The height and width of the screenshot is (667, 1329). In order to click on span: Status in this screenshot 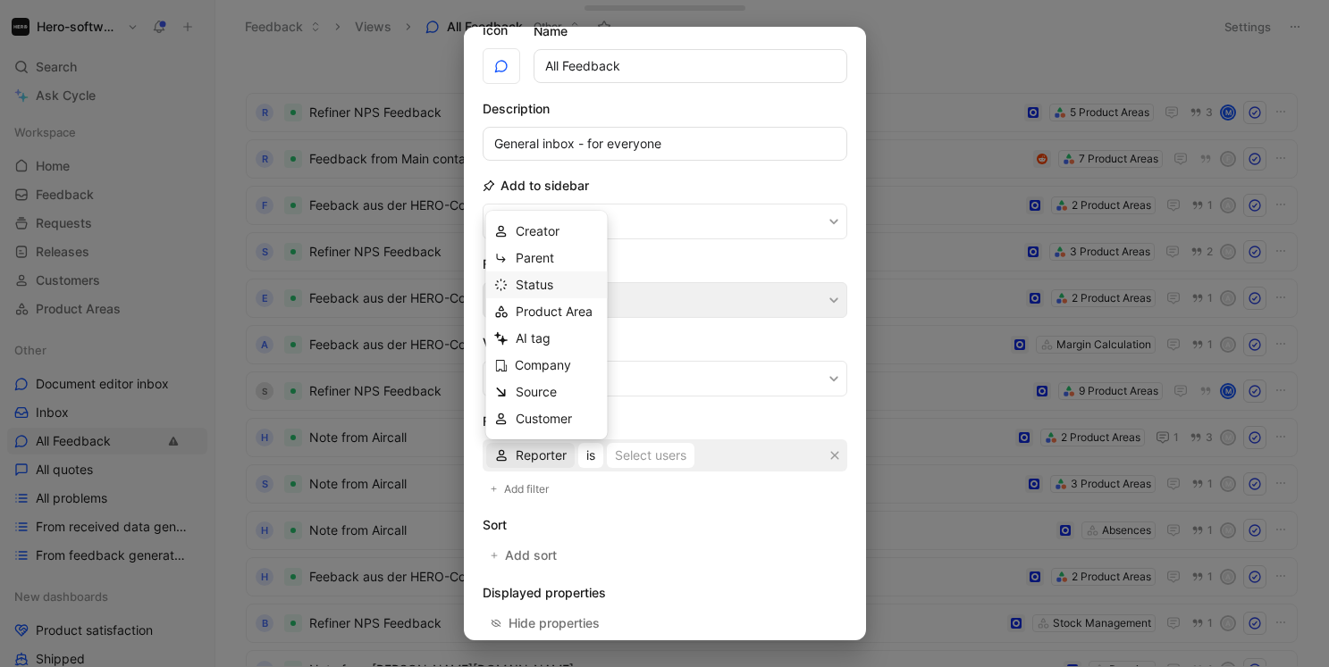, I will do `click(534, 284)`.